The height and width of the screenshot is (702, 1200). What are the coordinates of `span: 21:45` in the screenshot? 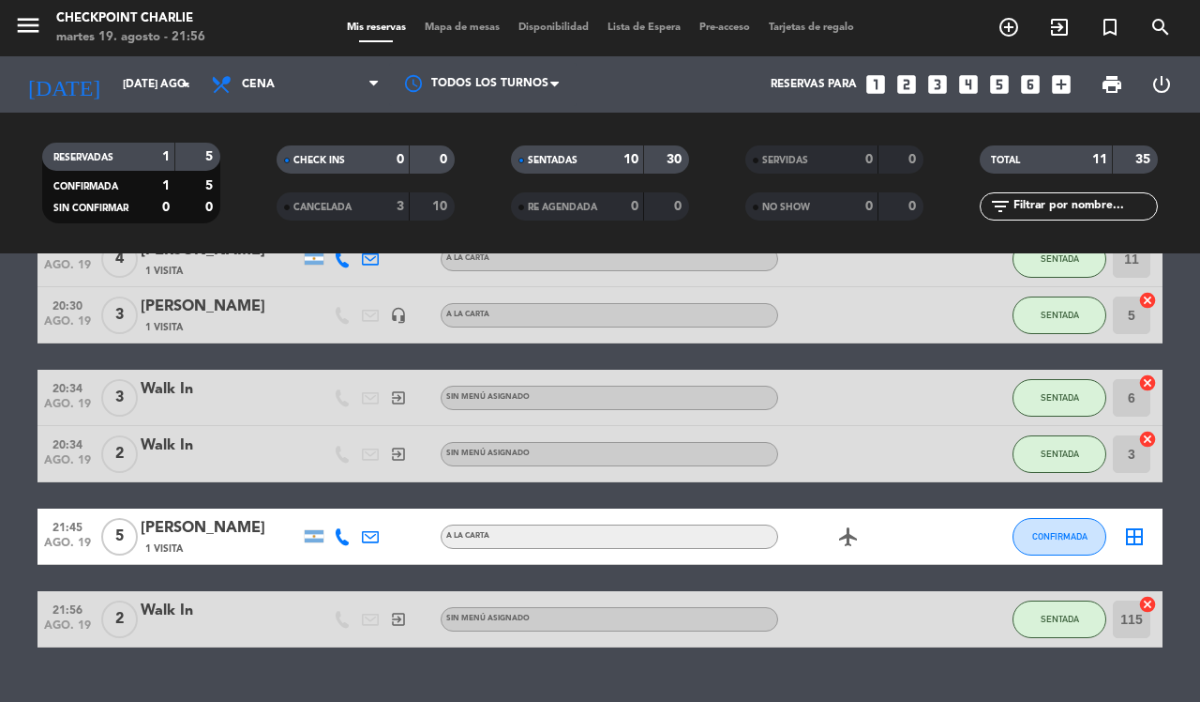 It's located at (68, 525).